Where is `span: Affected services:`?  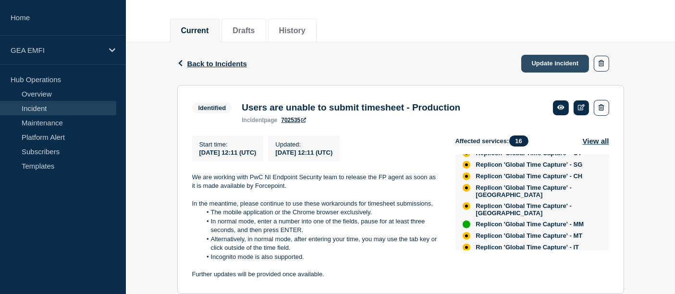 span: Affected services: is located at coordinates (494, 141).